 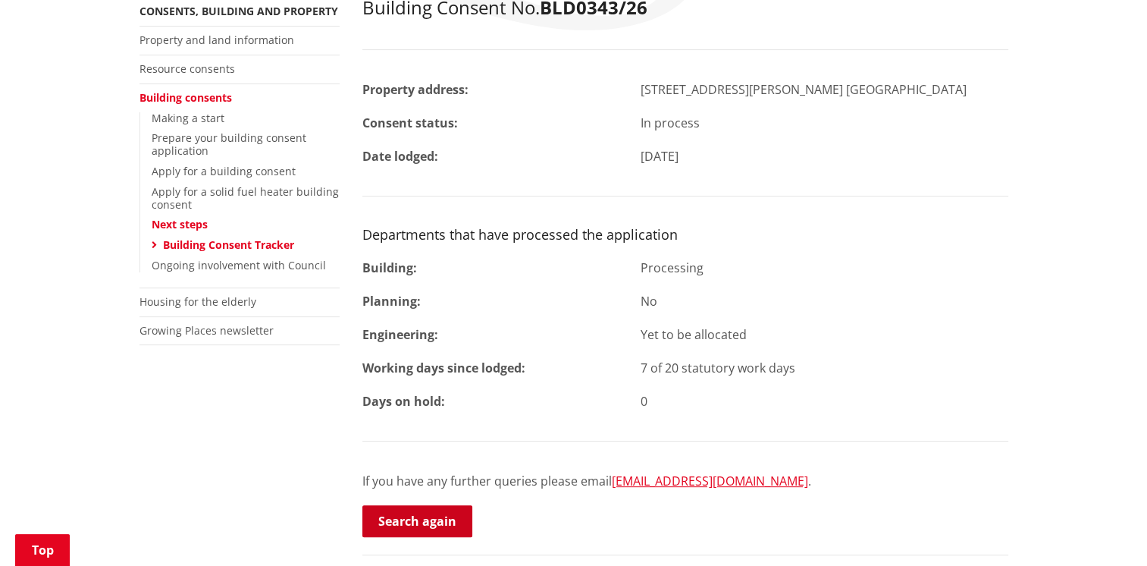 I want to click on a: Consents, building and property, so click(x=239, y=11).